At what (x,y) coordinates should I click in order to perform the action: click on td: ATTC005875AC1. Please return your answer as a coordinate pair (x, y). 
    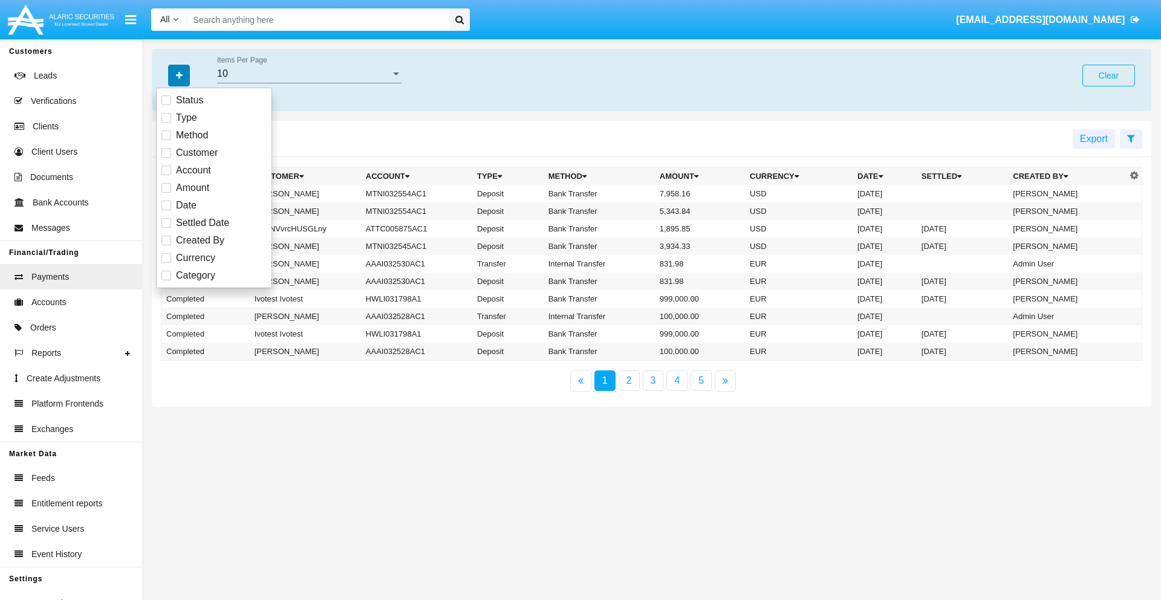
    Looking at the image, I should click on (416, 228).